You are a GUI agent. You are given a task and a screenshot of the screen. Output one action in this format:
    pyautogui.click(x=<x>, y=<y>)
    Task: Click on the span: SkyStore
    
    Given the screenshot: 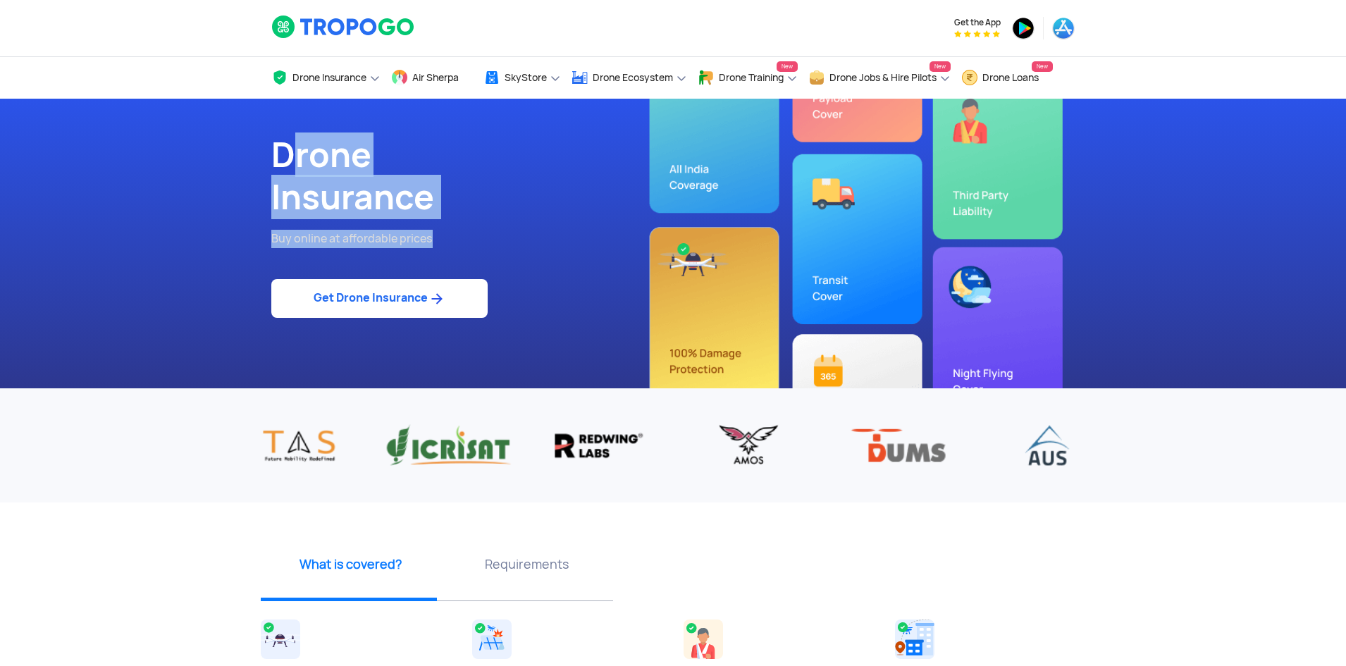 What is the action you would take?
    pyautogui.click(x=526, y=78)
    